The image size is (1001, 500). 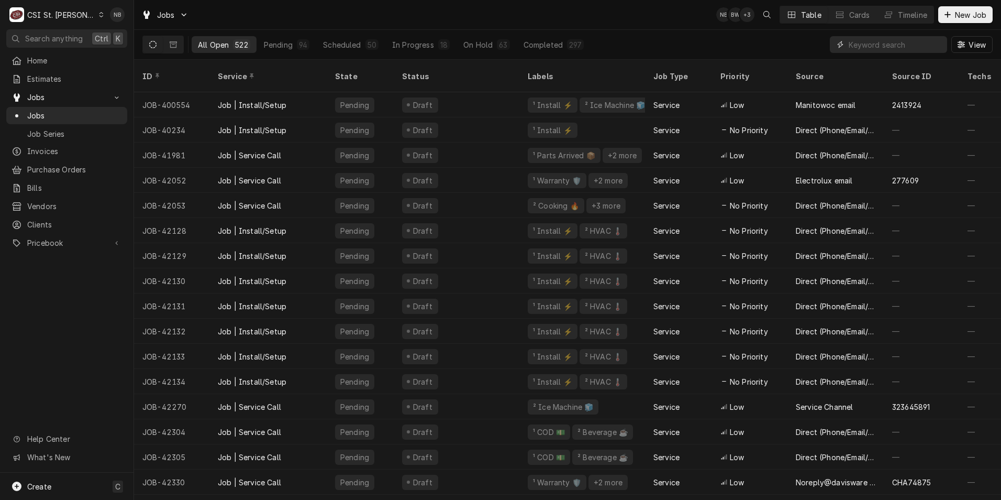 What do you see at coordinates (907, 105) in the screenshot?
I see `div: 2413924` at bounding box center [907, 105].